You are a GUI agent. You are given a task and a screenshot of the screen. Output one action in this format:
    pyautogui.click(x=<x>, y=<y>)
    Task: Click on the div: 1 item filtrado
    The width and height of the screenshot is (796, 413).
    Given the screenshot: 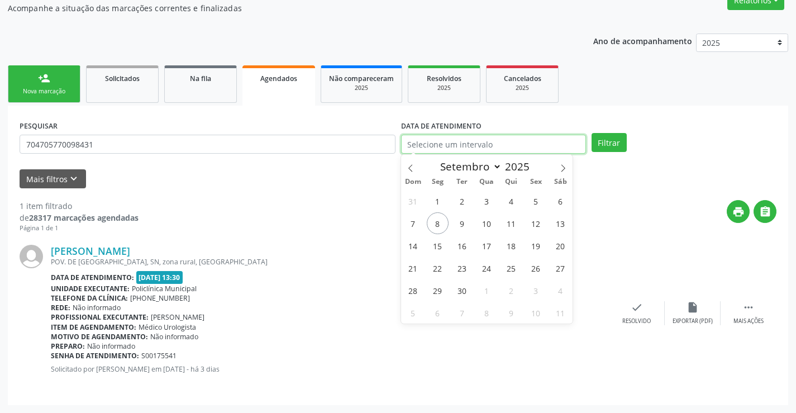 What is the action you would take?
    pyautogui.click(x=79, y=206)
    